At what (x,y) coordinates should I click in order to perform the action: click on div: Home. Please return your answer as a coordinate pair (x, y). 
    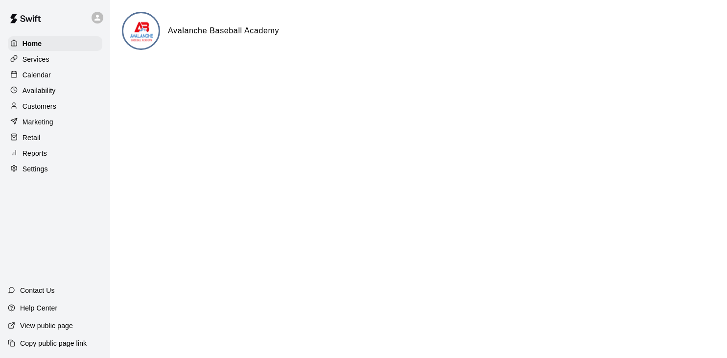
    Looking at the image, I should click on (55, 44).